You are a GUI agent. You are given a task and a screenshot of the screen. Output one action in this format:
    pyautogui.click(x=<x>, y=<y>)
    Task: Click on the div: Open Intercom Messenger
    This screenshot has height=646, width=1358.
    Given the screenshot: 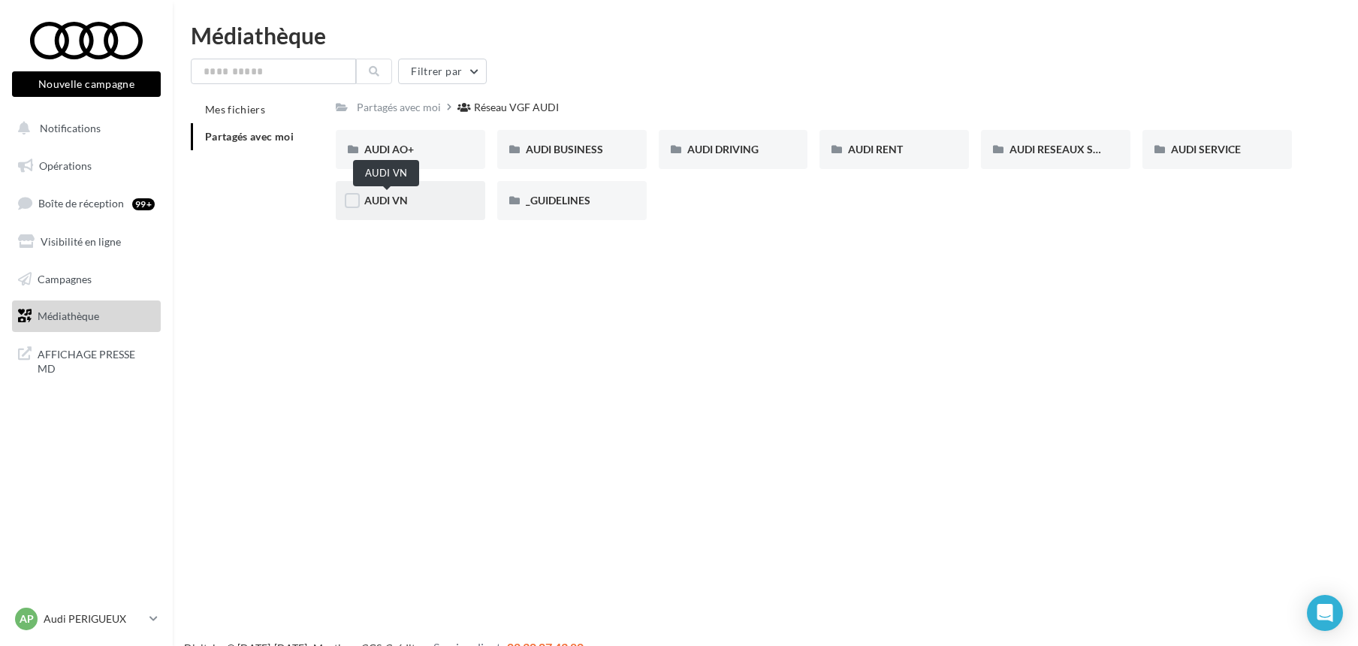 What is the action you would take?
    pyautogui.click(x=1325, y=613)
    